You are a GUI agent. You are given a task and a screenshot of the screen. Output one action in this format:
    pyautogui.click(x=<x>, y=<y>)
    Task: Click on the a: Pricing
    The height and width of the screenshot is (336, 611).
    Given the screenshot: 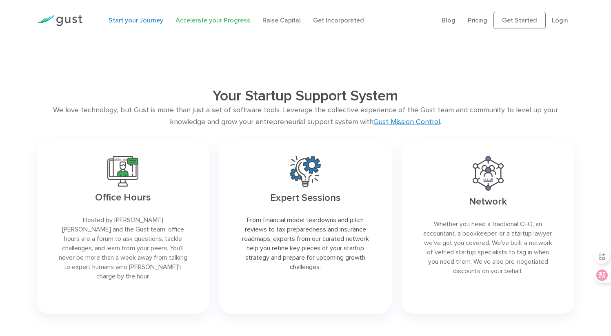 What is the action you would take?
    pyautogui.click(x=477, y=20)
    